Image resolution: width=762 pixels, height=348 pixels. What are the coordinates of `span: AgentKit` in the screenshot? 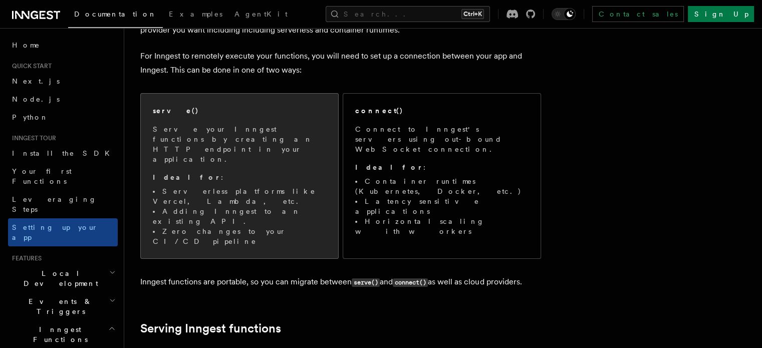 It's located at (261, 14).